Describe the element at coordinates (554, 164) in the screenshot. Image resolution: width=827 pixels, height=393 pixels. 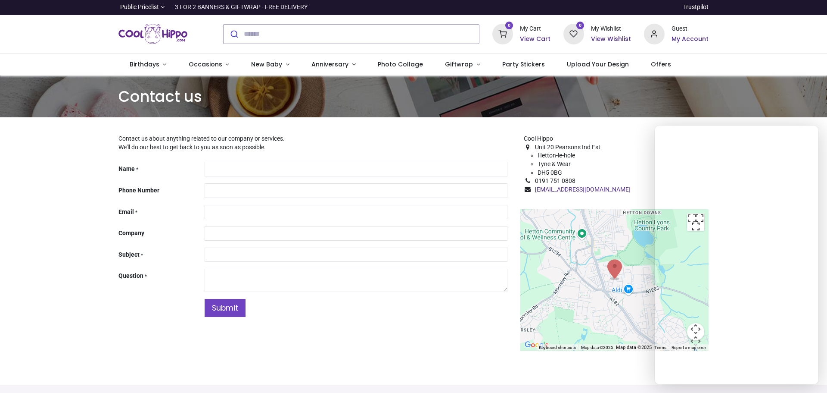
I see `span: Tyne & Wear` at that location.